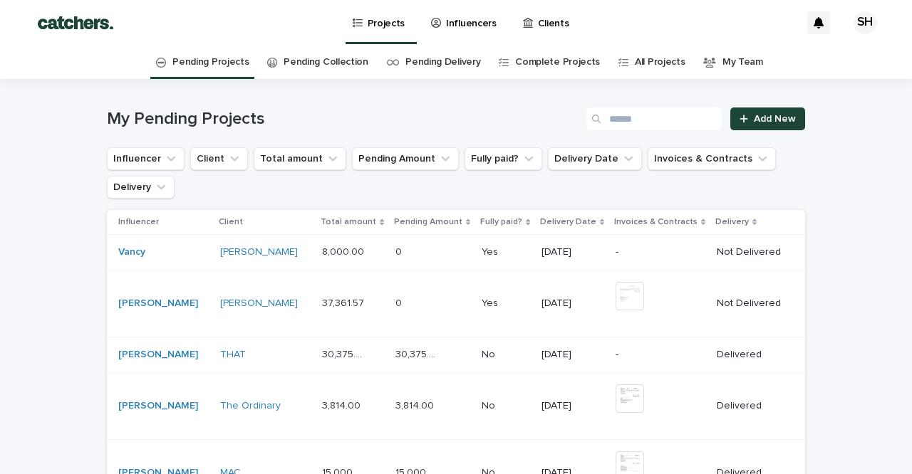 The width and height of the screenshot is (912, 474). I want to click on button: Invoices & Contracts, so click(711, 159).